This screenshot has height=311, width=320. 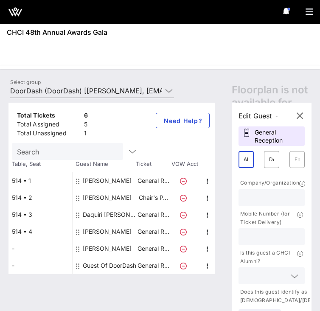 I want to click on p: Mobile Number (for Ticket Delivery), so click(x=267, y=218).